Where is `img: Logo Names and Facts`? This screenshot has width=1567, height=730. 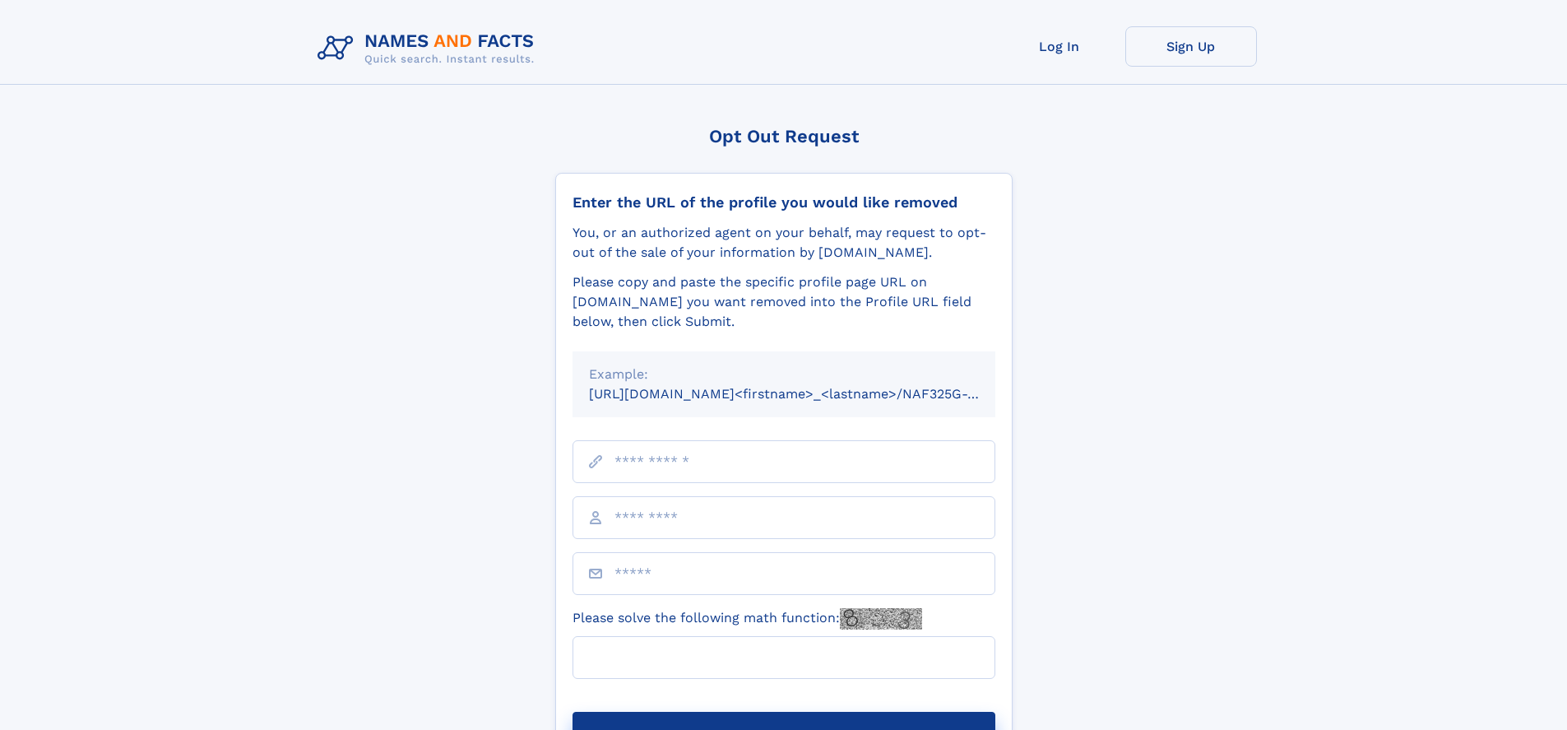 img: Logo Names and Facts is located at coordinates (429, 49).